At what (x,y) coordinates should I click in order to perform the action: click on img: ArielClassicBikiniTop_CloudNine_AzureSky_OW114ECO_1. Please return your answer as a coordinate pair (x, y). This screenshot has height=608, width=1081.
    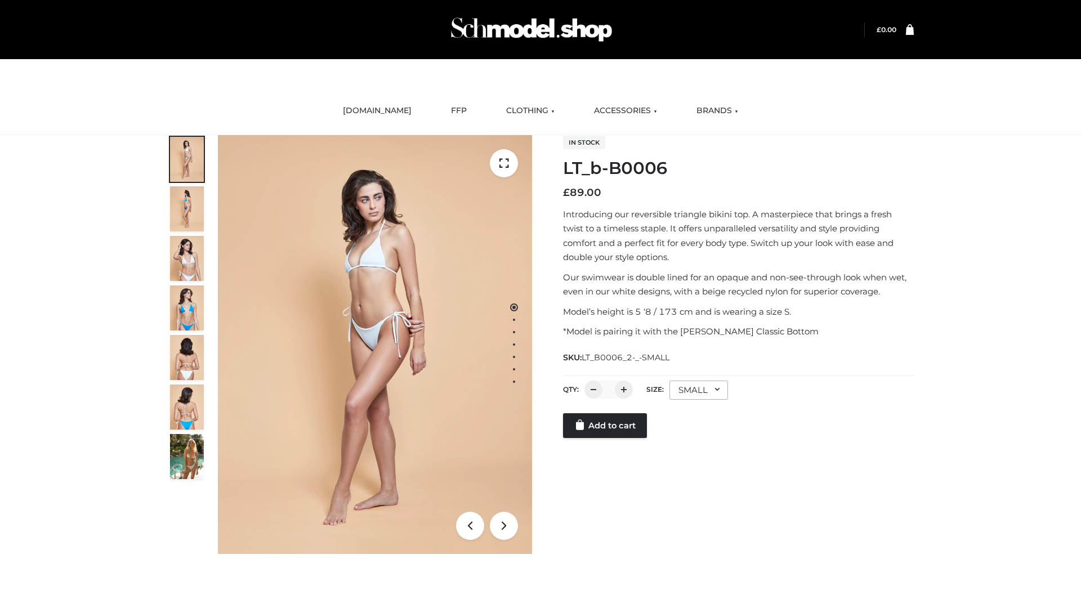
    Looking at the image, I should click on (375, 345).